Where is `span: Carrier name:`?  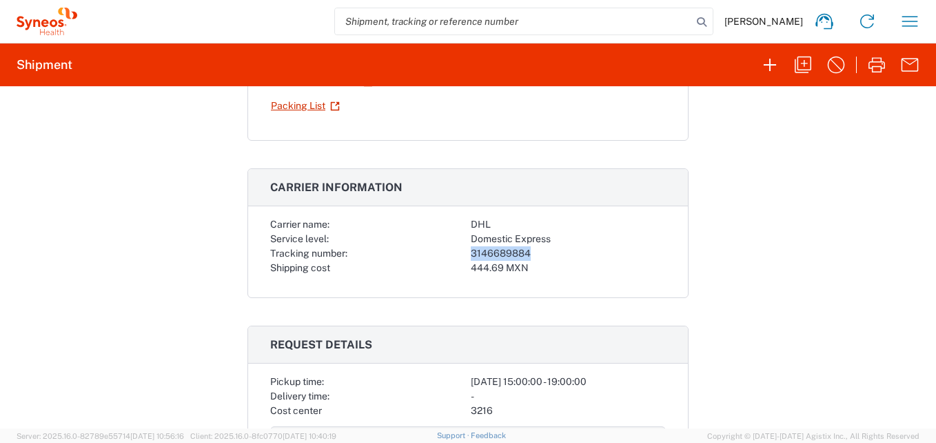
span: Carrier name: is located at coordinates (300, 224).